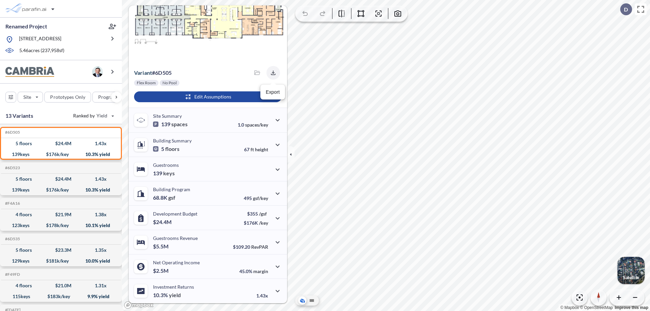  Describe the element at coordinates (264, 223) in the screenshot. I see `span: /key` at that location.